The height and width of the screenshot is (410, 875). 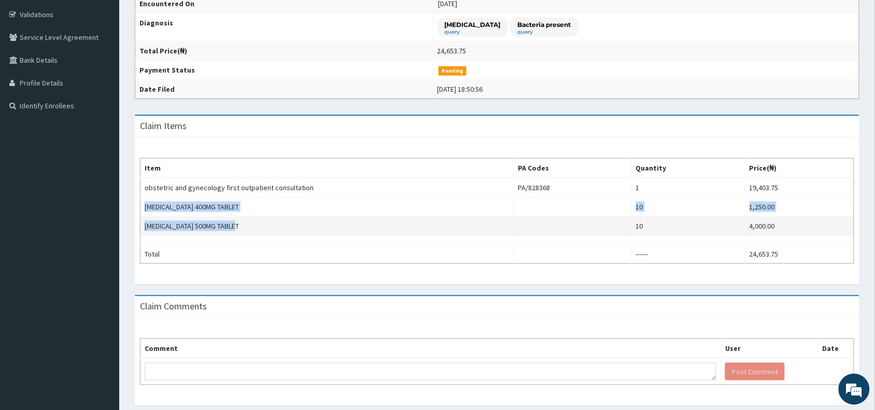 What do you see at coordinates (284, 89) in the screenshot?
I see `th: Date Filed` at bounding box center [284, 89].